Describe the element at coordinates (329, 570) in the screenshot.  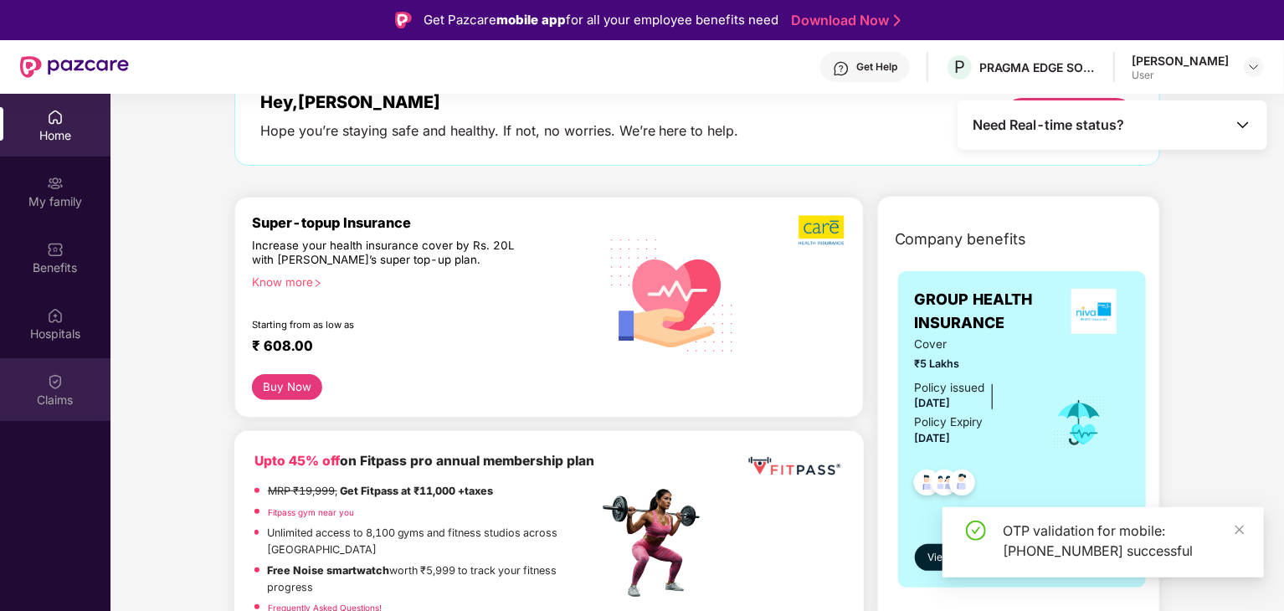
I see `strong: Free Noise smartwatch` at that location.